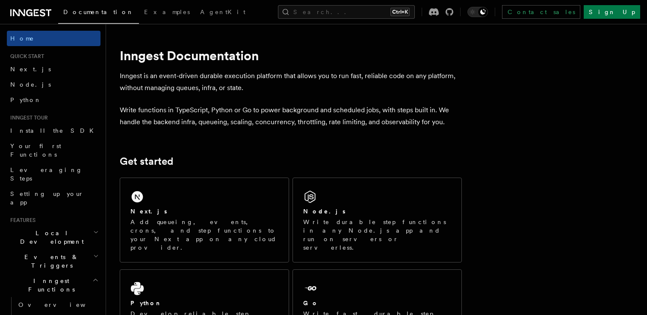  I want to click on span: Python, so click(26, 100).